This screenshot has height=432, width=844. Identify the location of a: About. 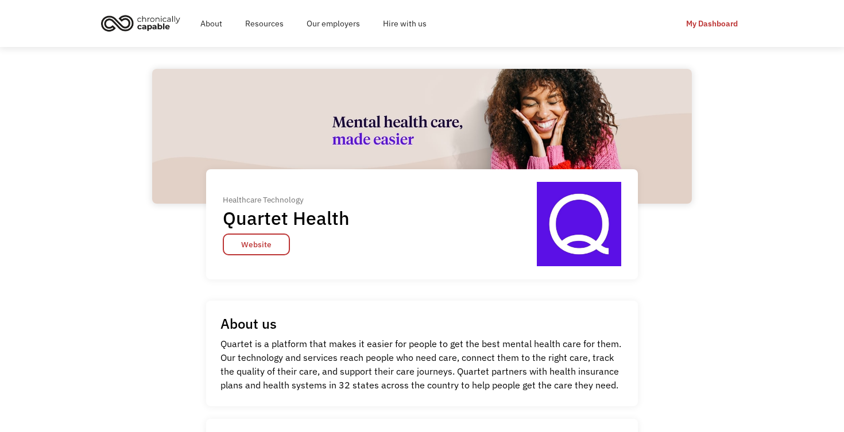
(211, 24).